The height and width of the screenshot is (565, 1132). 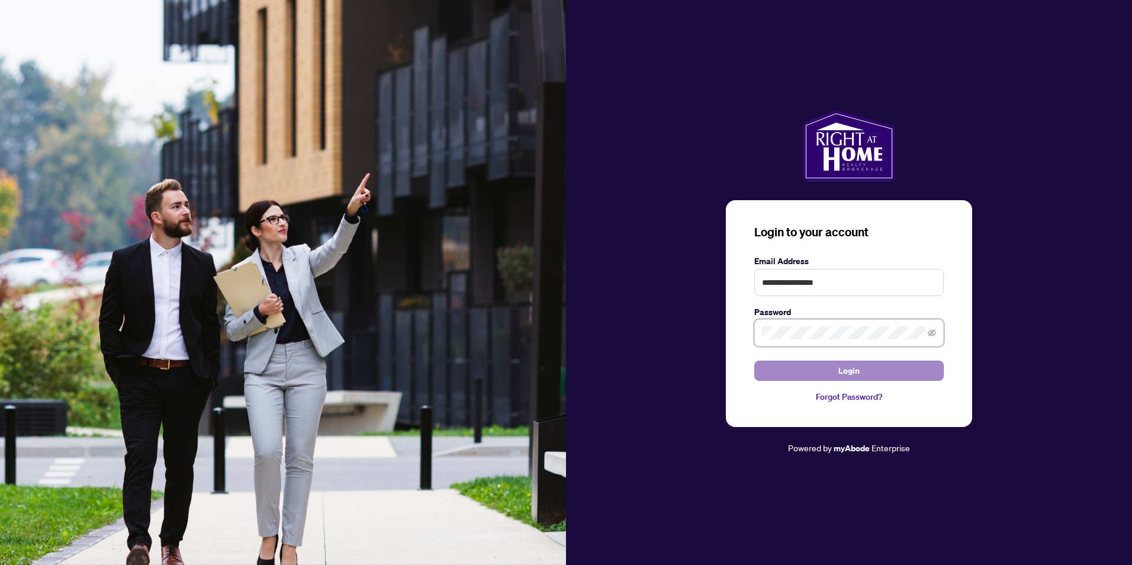 What do you see at coordinates (849, 312) in the screenshot?
I see `label: Password` at bounding box center [849, 312].